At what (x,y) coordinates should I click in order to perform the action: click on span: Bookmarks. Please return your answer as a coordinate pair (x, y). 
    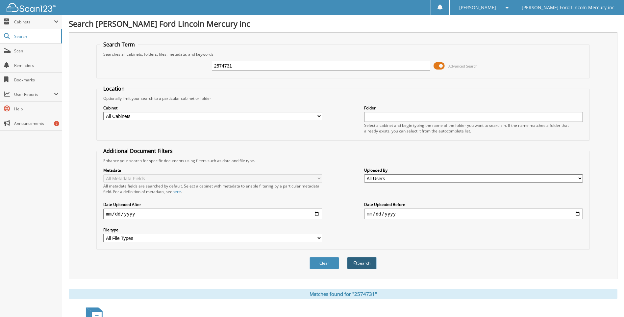
    Looking at the image, I should click on (36, 80).